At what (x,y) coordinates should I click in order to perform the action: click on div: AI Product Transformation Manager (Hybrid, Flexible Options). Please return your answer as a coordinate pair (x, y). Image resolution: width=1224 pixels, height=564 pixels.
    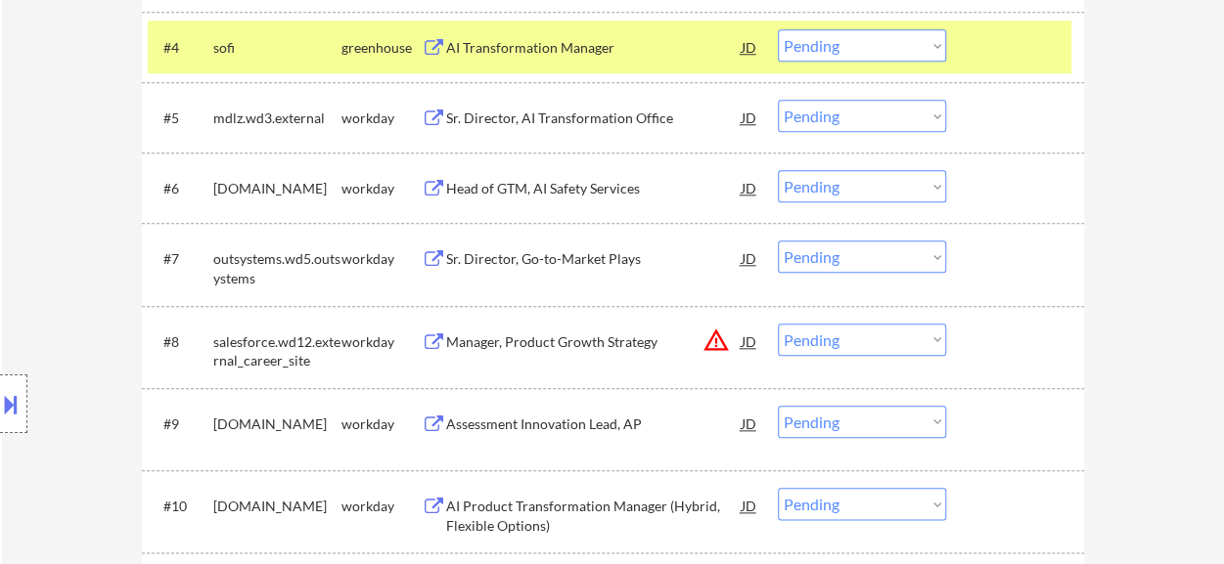
    Looking at the image, I should click on (594, 515).